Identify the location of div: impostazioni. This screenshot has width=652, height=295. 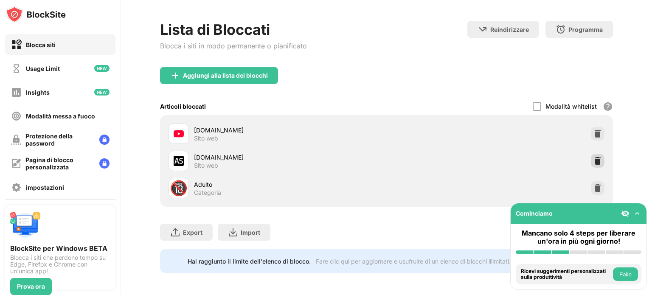
(45, 187).